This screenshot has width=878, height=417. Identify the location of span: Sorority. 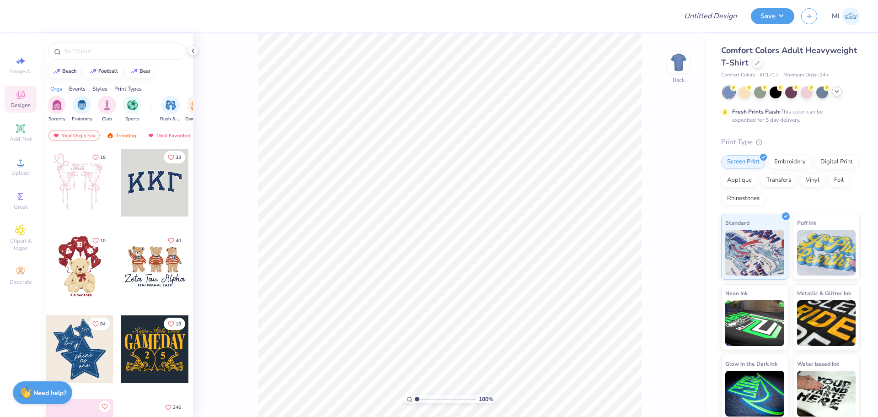
(57, 119).